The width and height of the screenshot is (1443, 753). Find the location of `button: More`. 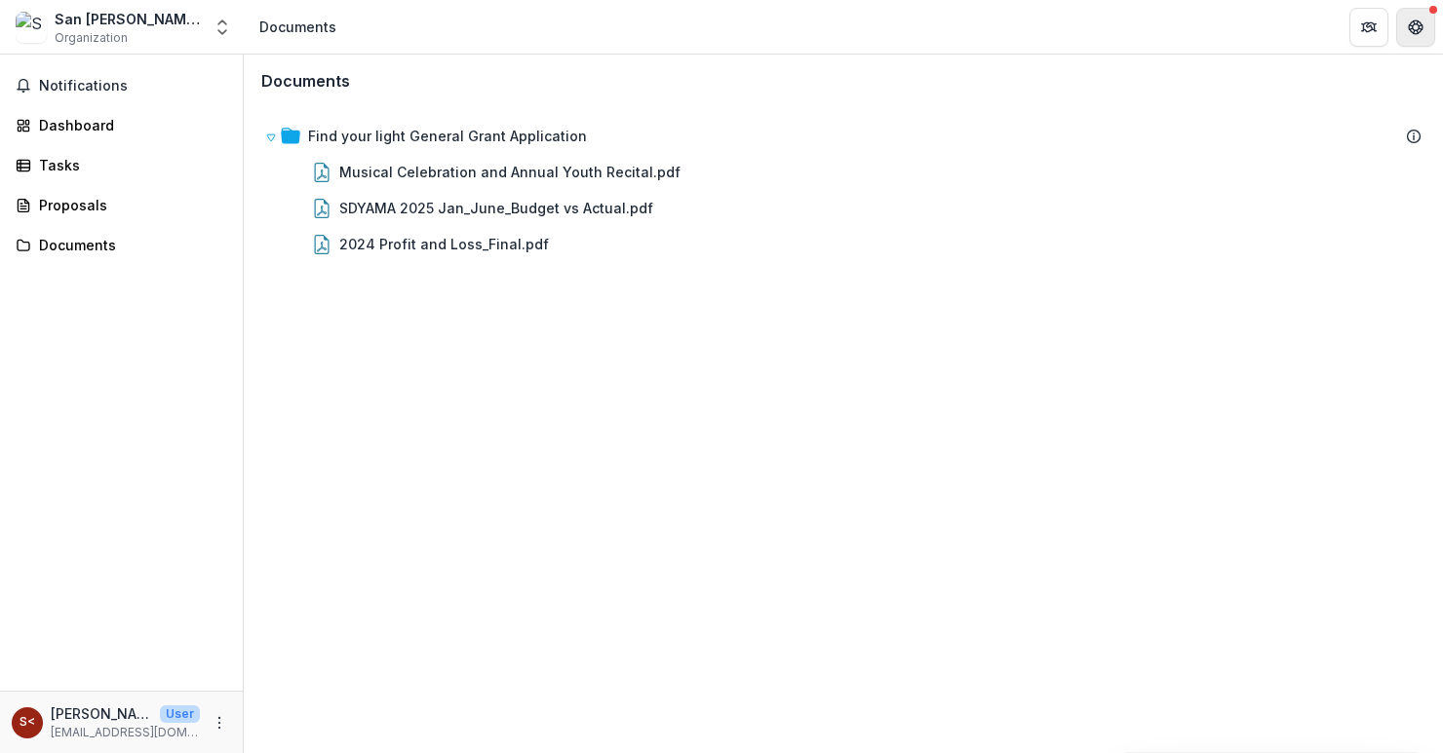

button: More is located at coordinates (219, 723).